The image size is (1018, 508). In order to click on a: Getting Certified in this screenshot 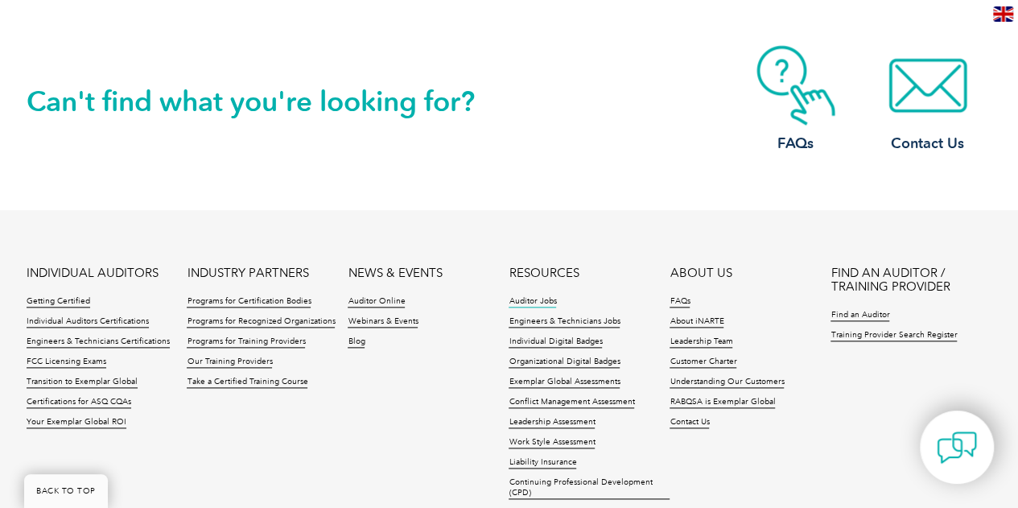, I will do `click(58, 302)`.